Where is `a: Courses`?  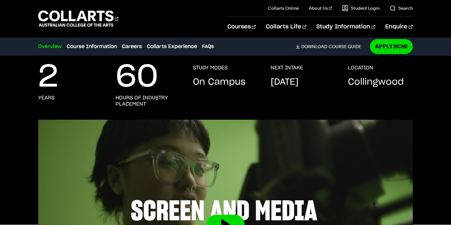
a: Courses is located at coordinates (241, 27).